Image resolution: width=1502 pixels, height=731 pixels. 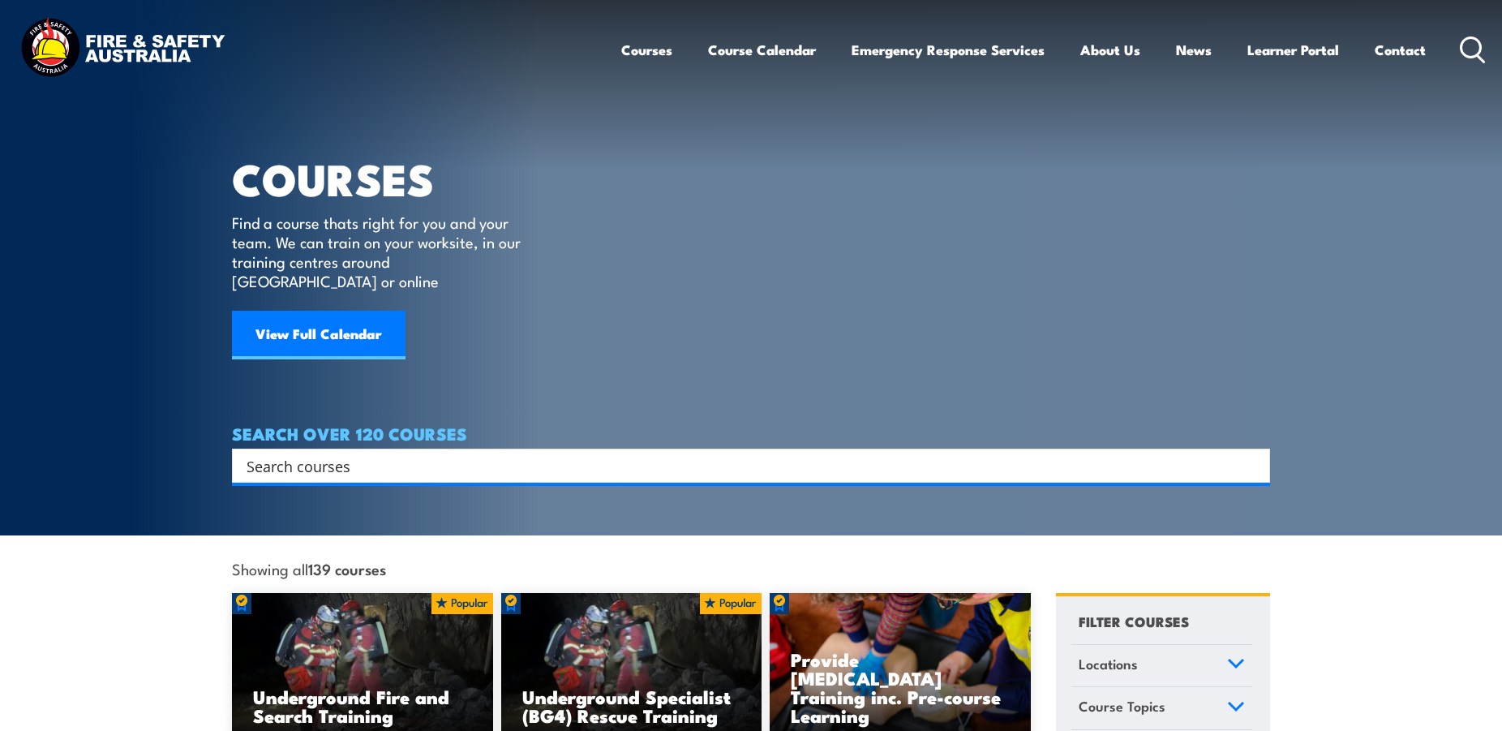 I want to click on a: Contact, so click(x=1400, y=49).